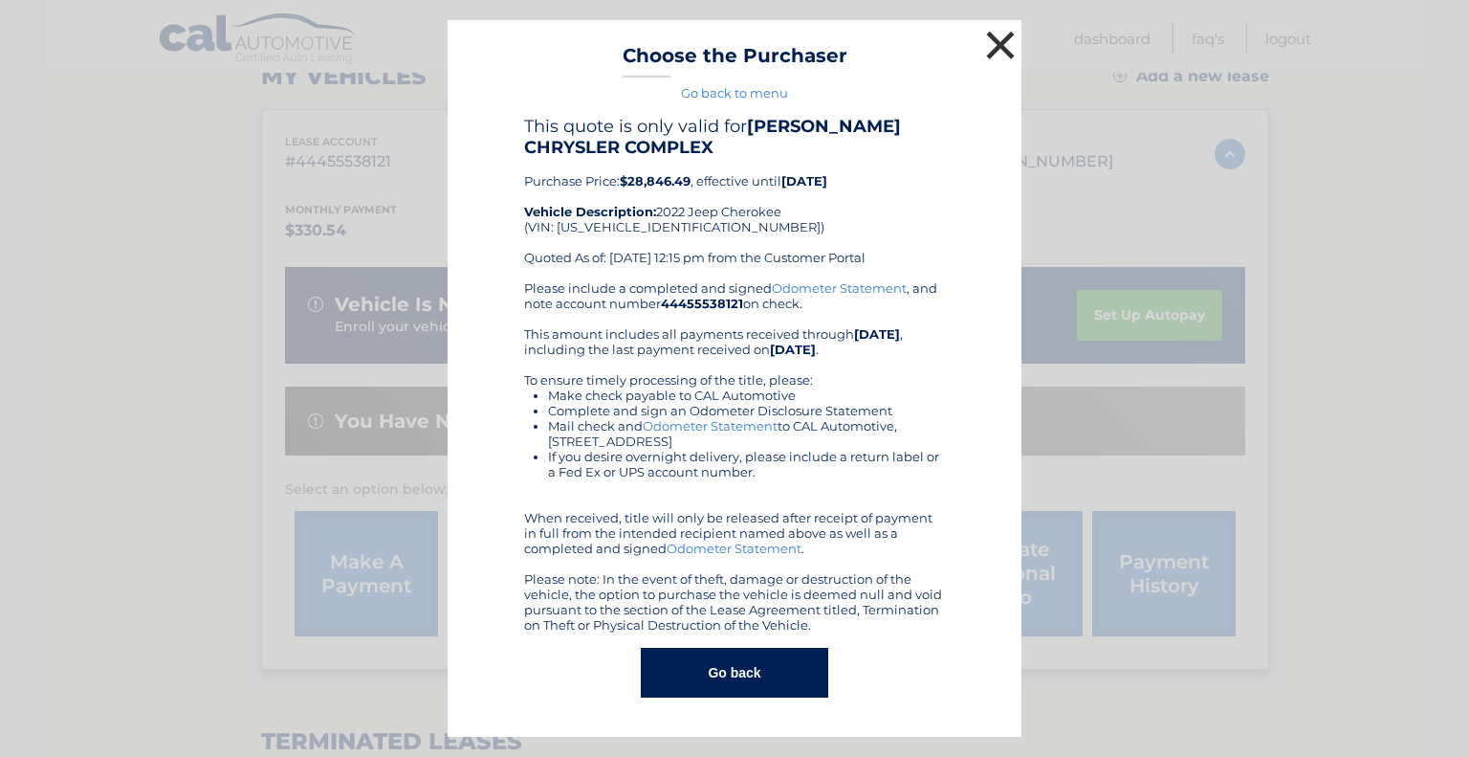 Image resolution: width=1469 pixels, height=757 pixels. Describe the element at coordinates (590, 211) in the screenshot. I see `strong: Vehicle Description:` at that location.